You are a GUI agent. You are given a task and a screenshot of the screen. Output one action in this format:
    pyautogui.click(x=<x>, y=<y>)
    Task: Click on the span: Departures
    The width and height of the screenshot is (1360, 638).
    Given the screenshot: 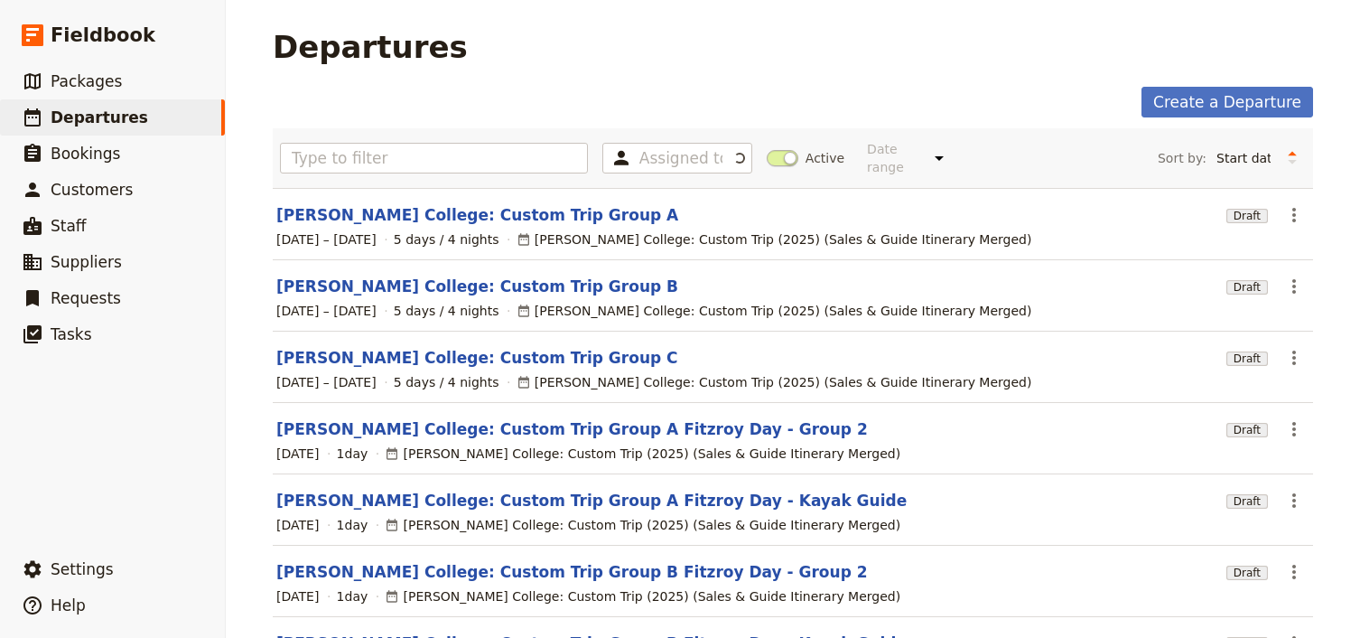 What is the action you would take?
    pyautogui.click(x=99, y=117)
    